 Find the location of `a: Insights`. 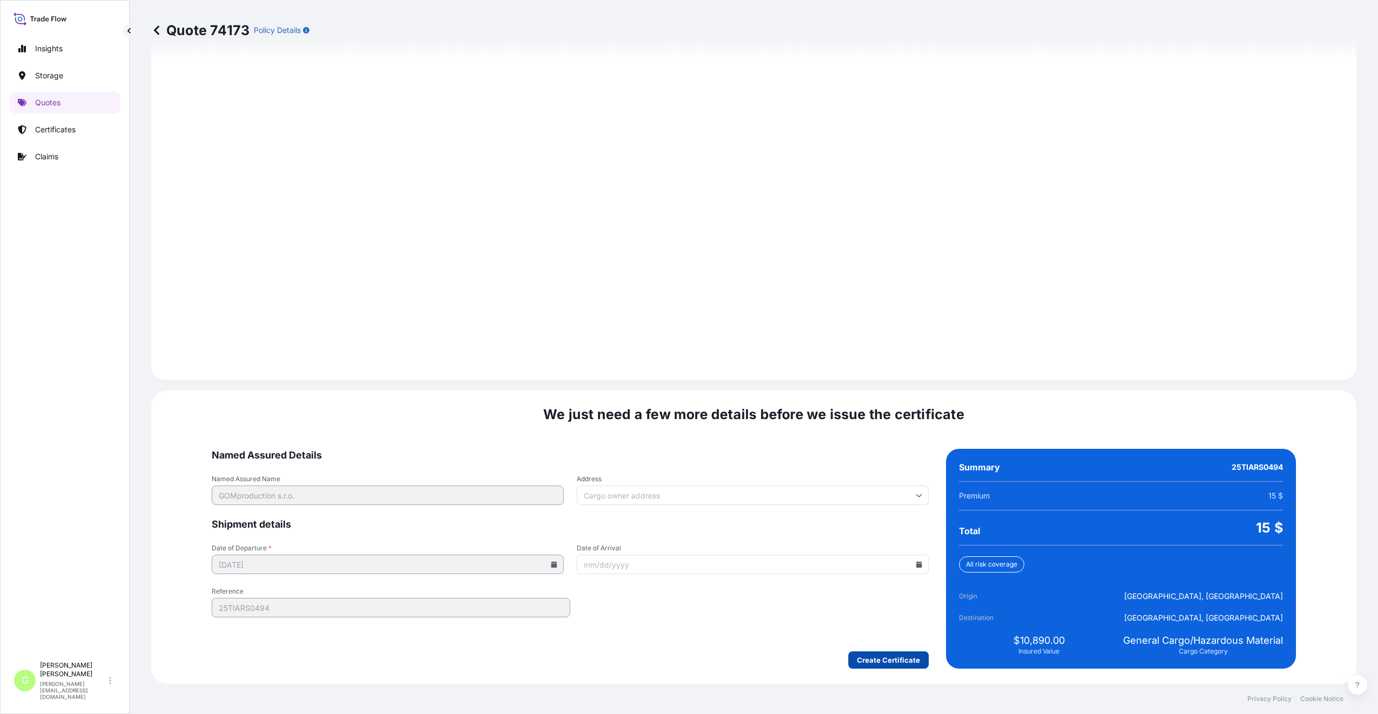

a: Insights is located at coordinates (65, 49).